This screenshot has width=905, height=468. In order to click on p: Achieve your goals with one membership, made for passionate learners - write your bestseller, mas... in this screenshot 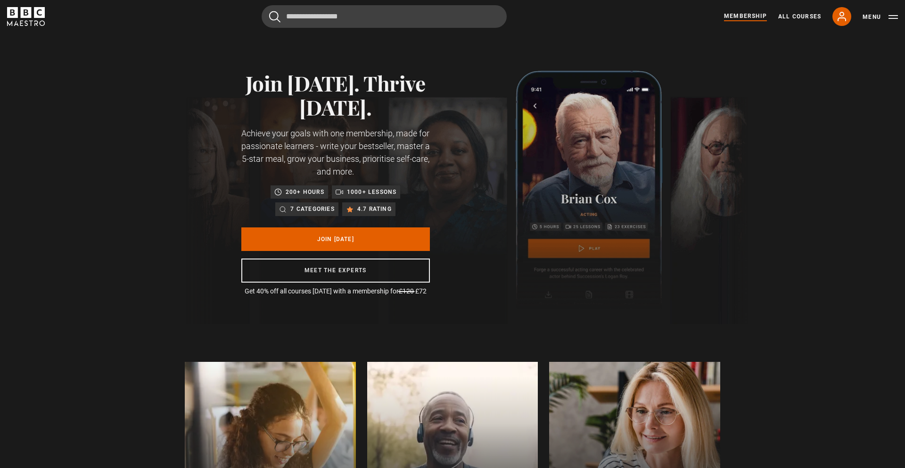, I will do `click(336, 152)`.